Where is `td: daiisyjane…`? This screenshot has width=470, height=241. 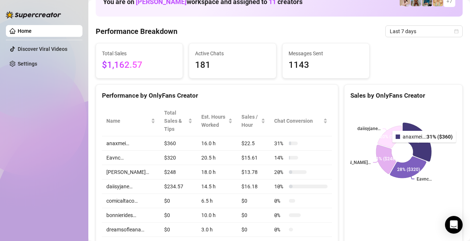
td: daiisyjane… is located at coordinates (131, 186).